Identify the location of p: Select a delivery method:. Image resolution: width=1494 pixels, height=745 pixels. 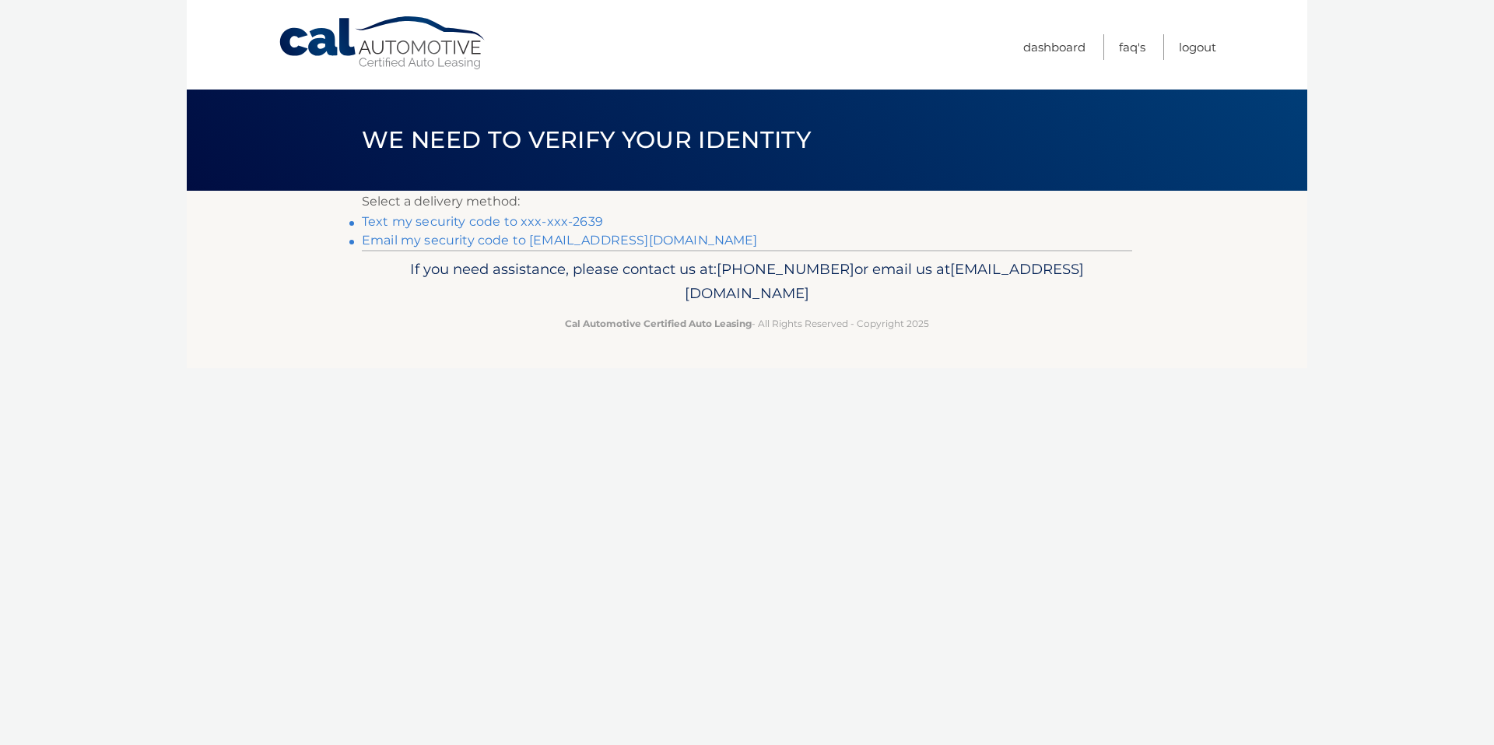
(747, 202).